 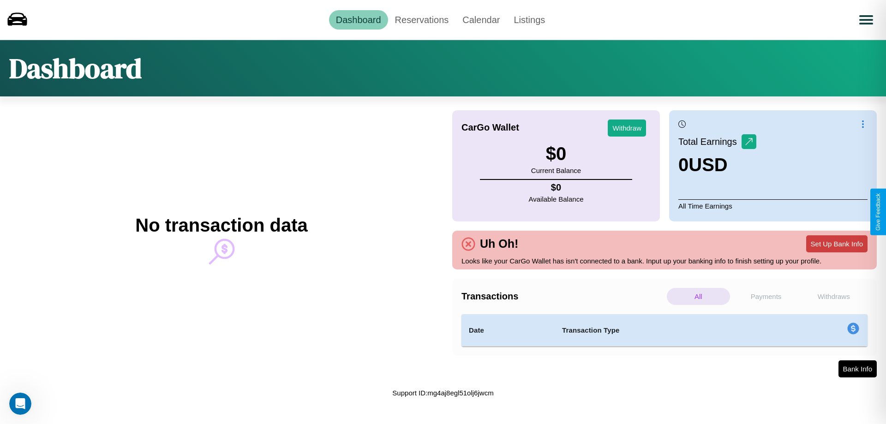 What do you see at coordinates (481, 20) in the screenshot?
I see `a: Calendar` at bounding box center [481, 20].